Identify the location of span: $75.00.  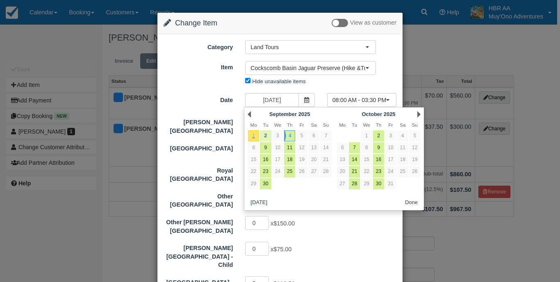
(283, 249).